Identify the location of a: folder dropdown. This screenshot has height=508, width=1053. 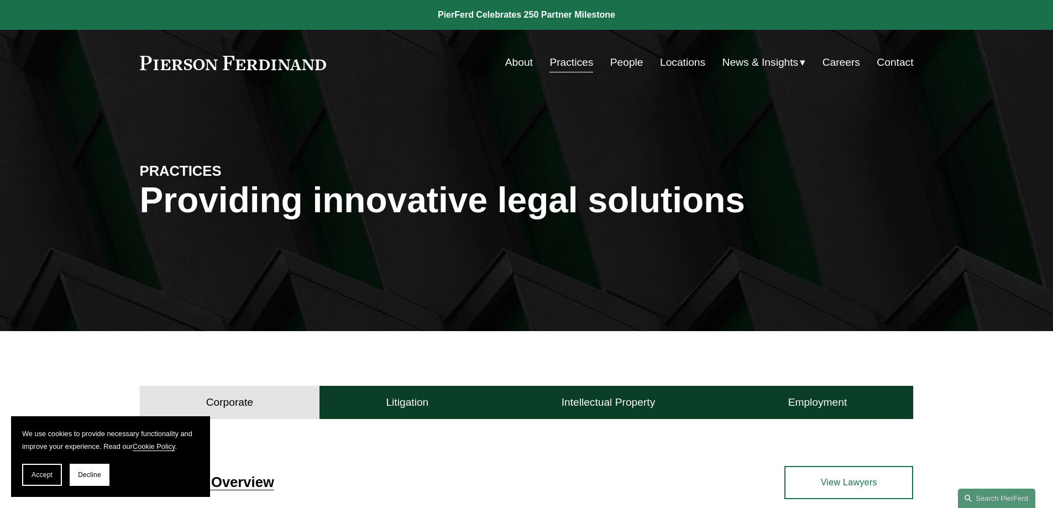
(764, 62).